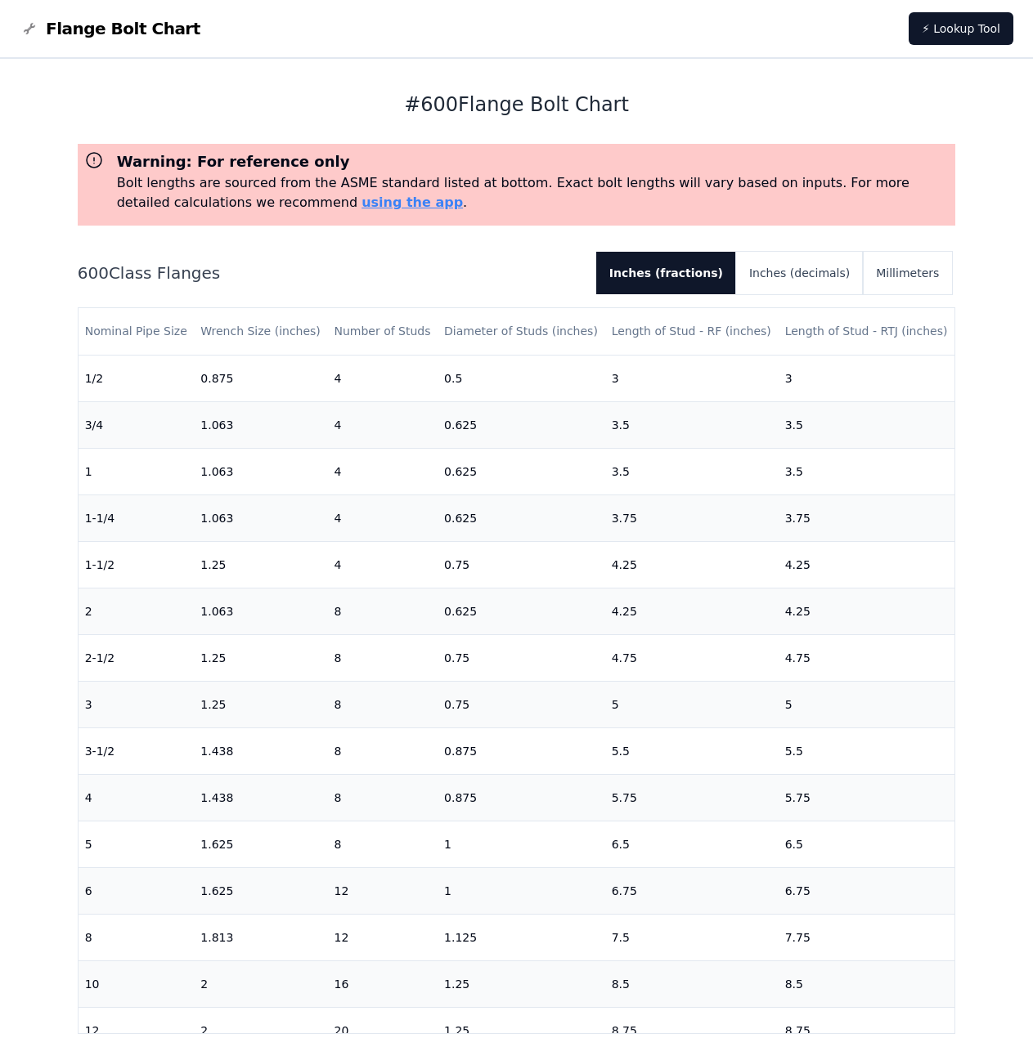  I want to click on button: Millimeters, so click(907, 273).